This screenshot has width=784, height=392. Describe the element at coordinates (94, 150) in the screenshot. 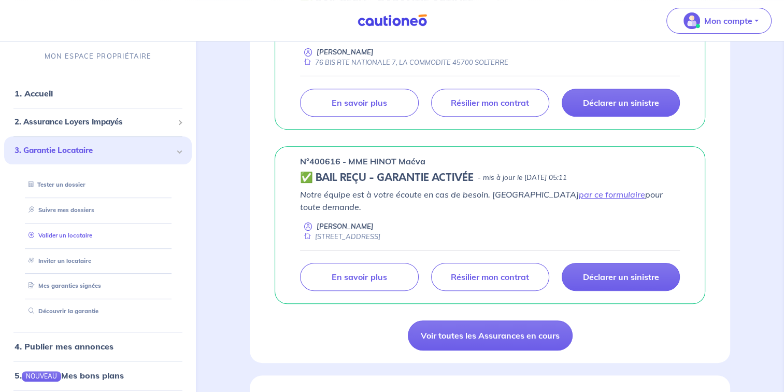

I see `span: 3. Garantie Locataire` at that location.